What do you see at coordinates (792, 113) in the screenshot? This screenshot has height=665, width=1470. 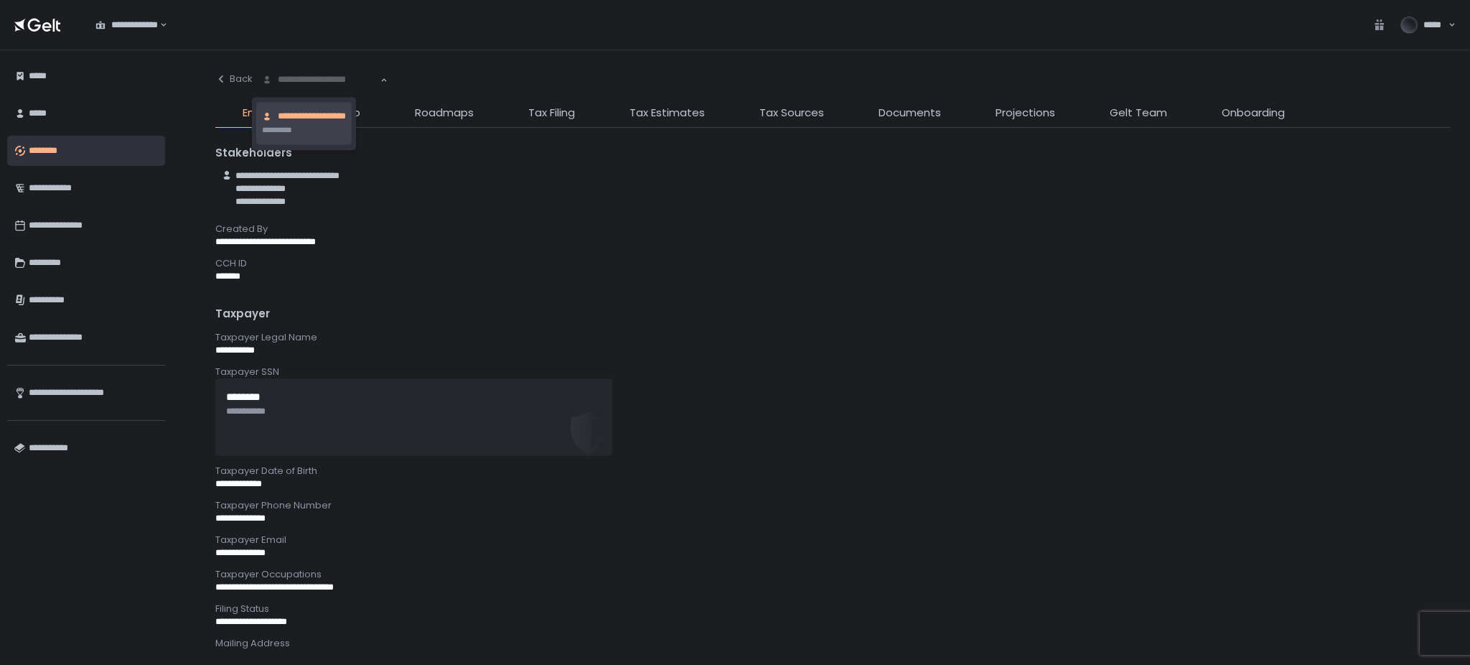 I see `span: Tax Sources` at bounding box center [792, 113].